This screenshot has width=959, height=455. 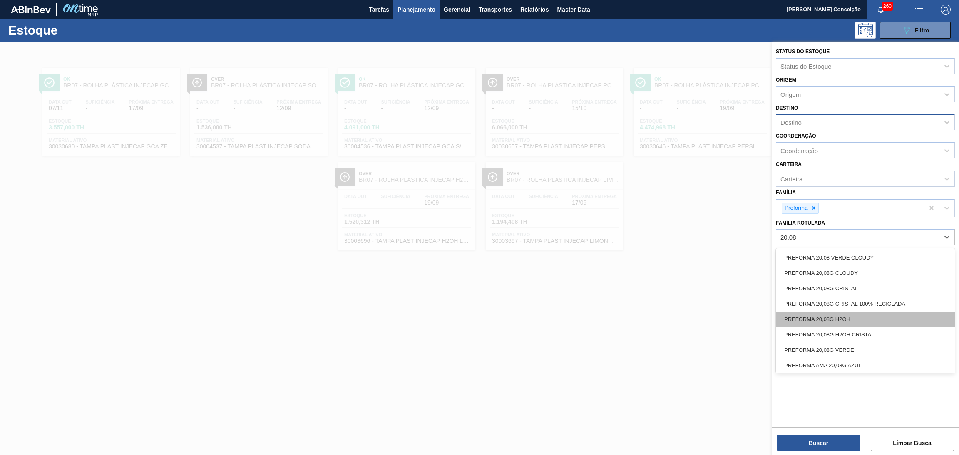 I want to click on div: PREFORMA 20,08G CRISTAL 100% RECICLADA, so click(x=865, y=304).